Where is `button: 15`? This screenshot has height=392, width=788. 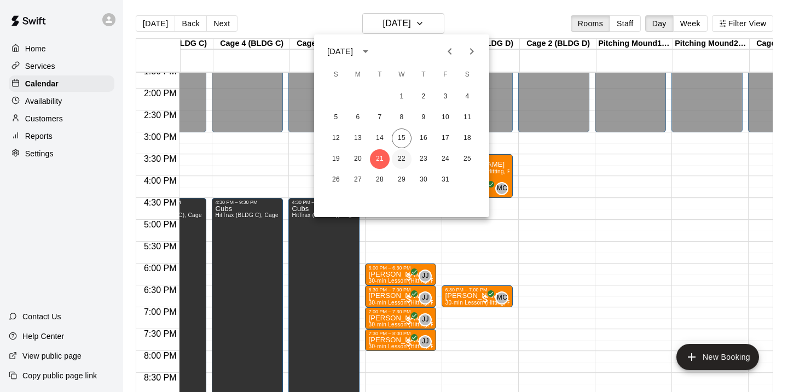 button: 15 is located at coordinates (402, 138).